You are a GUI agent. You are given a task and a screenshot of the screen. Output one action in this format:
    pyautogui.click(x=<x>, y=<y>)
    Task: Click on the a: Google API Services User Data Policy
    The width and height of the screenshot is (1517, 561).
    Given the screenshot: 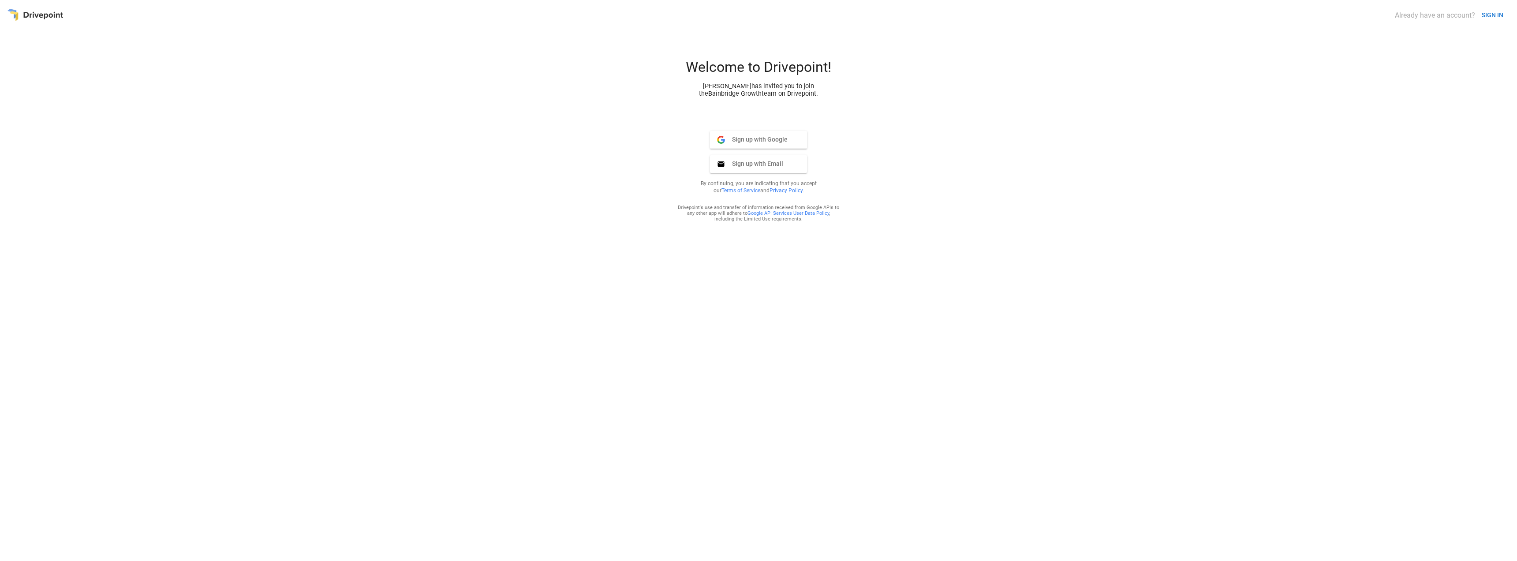 What is the action you would take?
    pyautogui.click(x=788, y=213)
    